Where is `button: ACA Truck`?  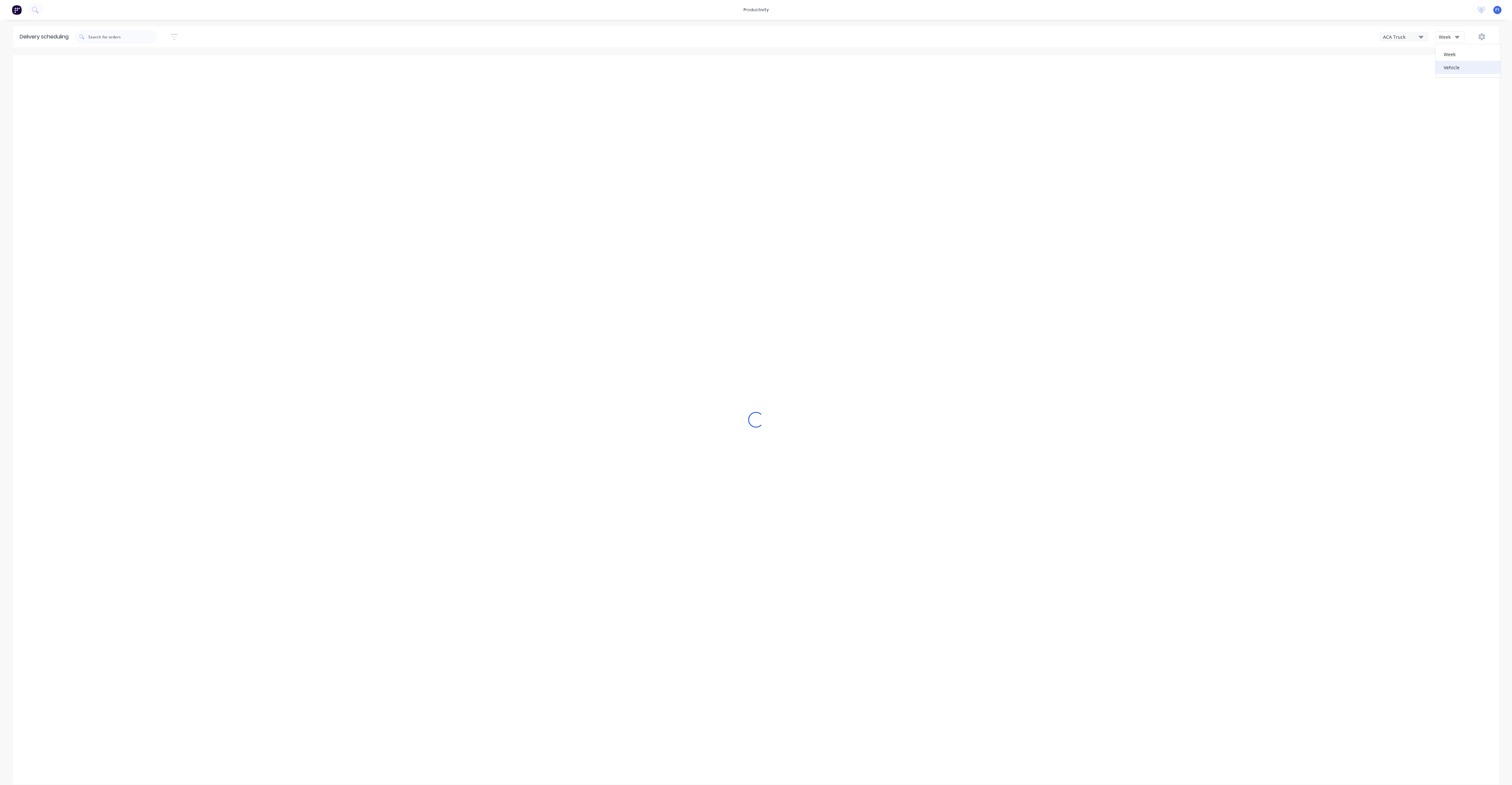
button: ACA Truck is located at coordinates (1405, 37).